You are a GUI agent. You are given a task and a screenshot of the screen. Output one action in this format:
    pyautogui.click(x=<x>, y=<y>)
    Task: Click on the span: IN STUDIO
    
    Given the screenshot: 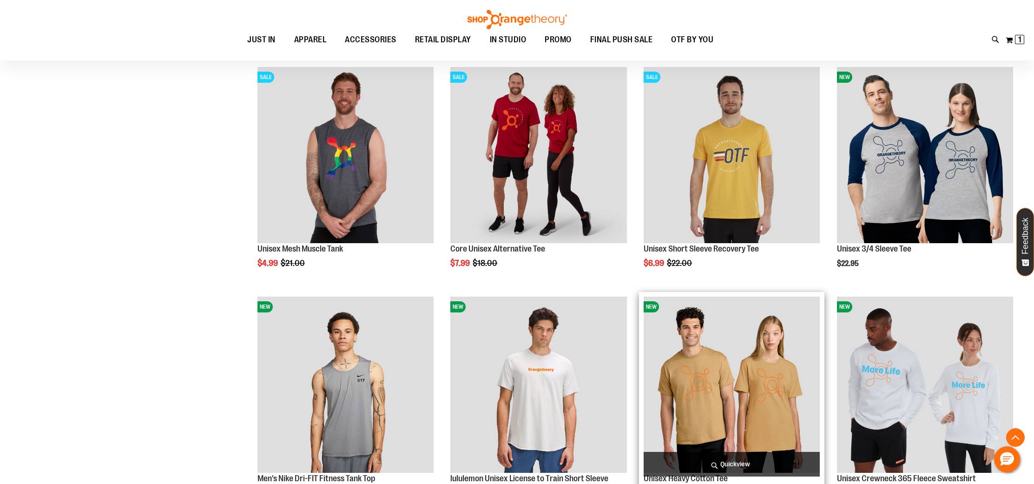 What is the action you would take?
    pyautogui.click(x=508, y=40)
    